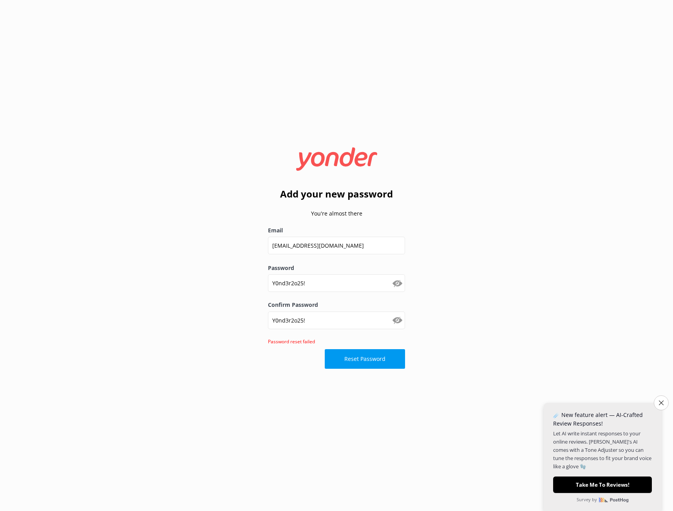 This screenshot has height=511, width=673. Describe the element at coordinates (336, 230) in the screenshot. I see `label: Email` at that location.